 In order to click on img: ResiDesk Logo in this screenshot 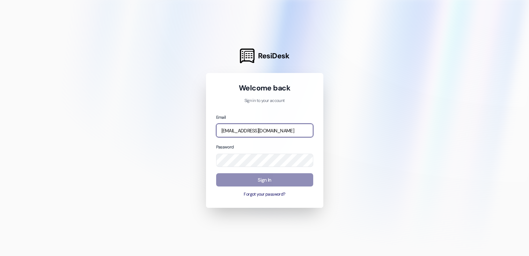, I will do `click(247, 56)`.